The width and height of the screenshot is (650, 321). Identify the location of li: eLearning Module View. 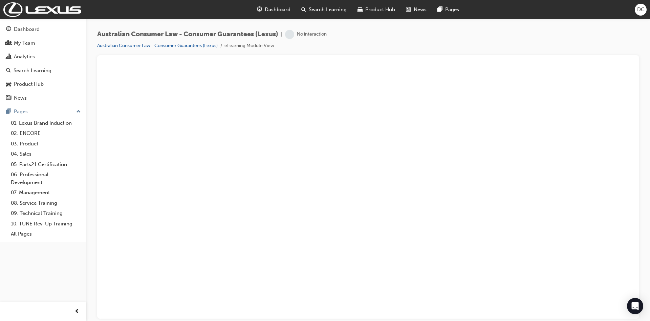
(249, 46).